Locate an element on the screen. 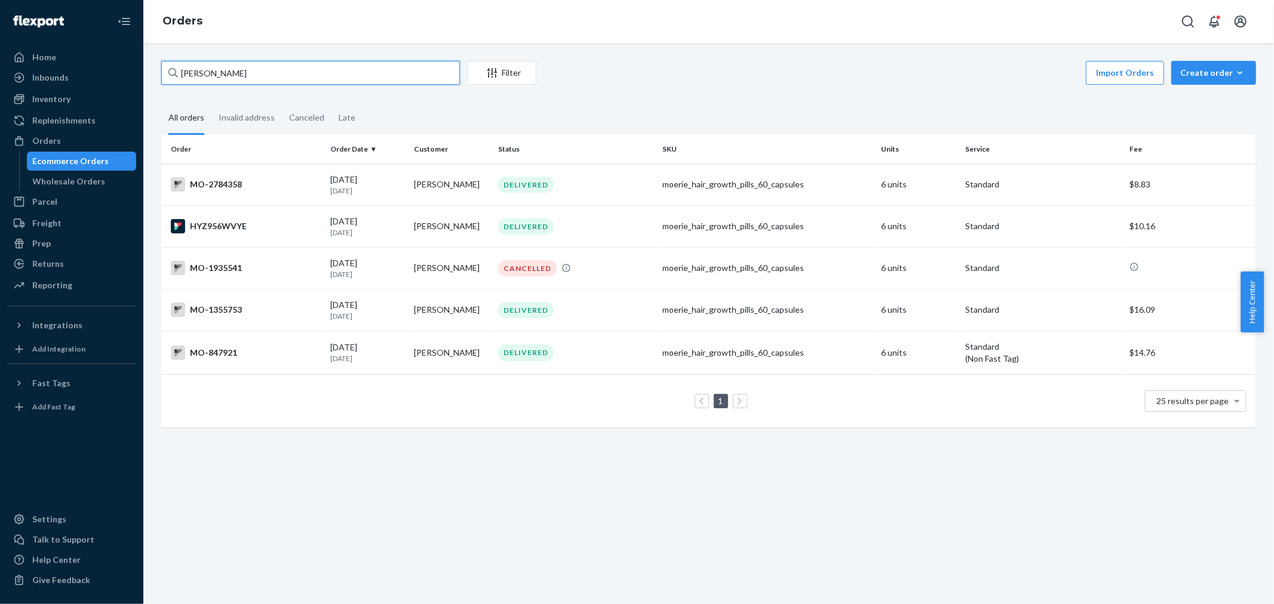  div: Talk to Support is located at coordinates (63, 540).